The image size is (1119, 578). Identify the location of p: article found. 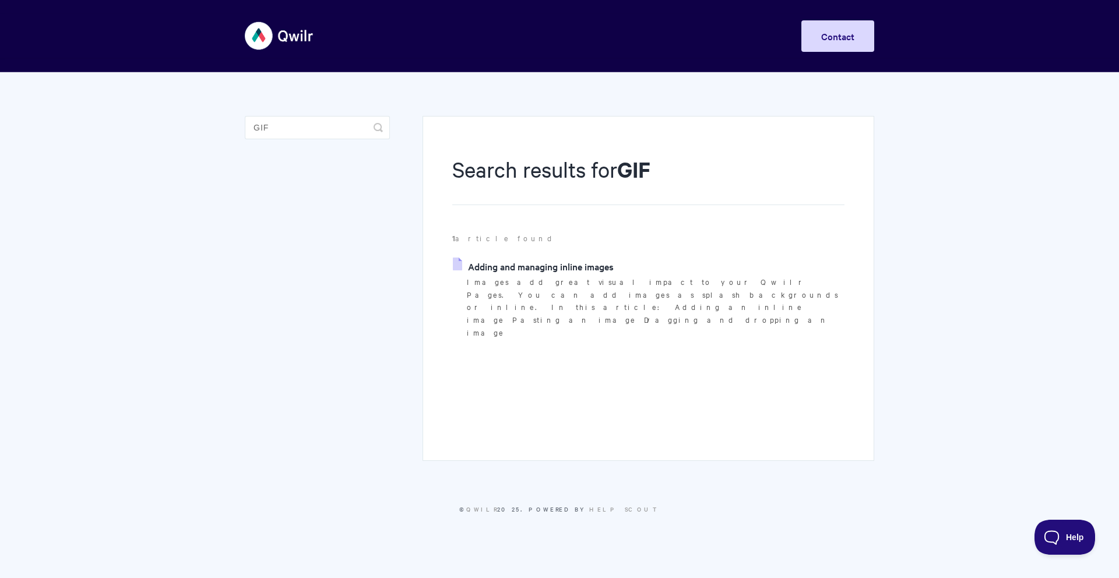
(648, 238).